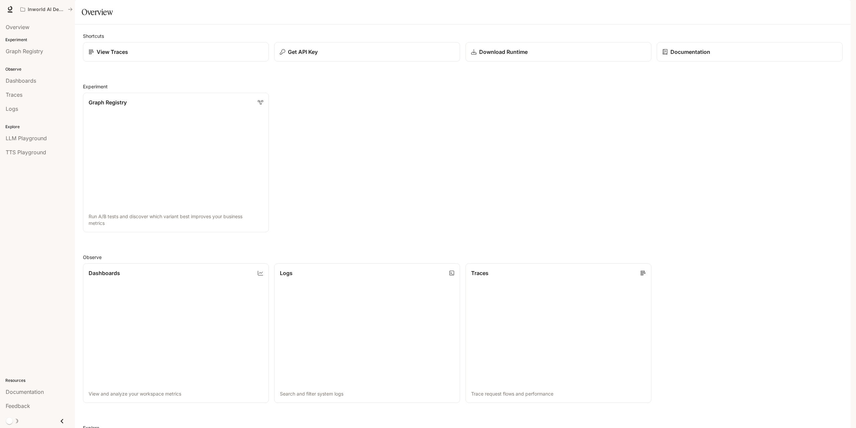 This screenshot has height=428, width=856. I want to click on a: Graph RegistryRun A/B tests and discover which variant best improves your business metrics, so click(176, 162).